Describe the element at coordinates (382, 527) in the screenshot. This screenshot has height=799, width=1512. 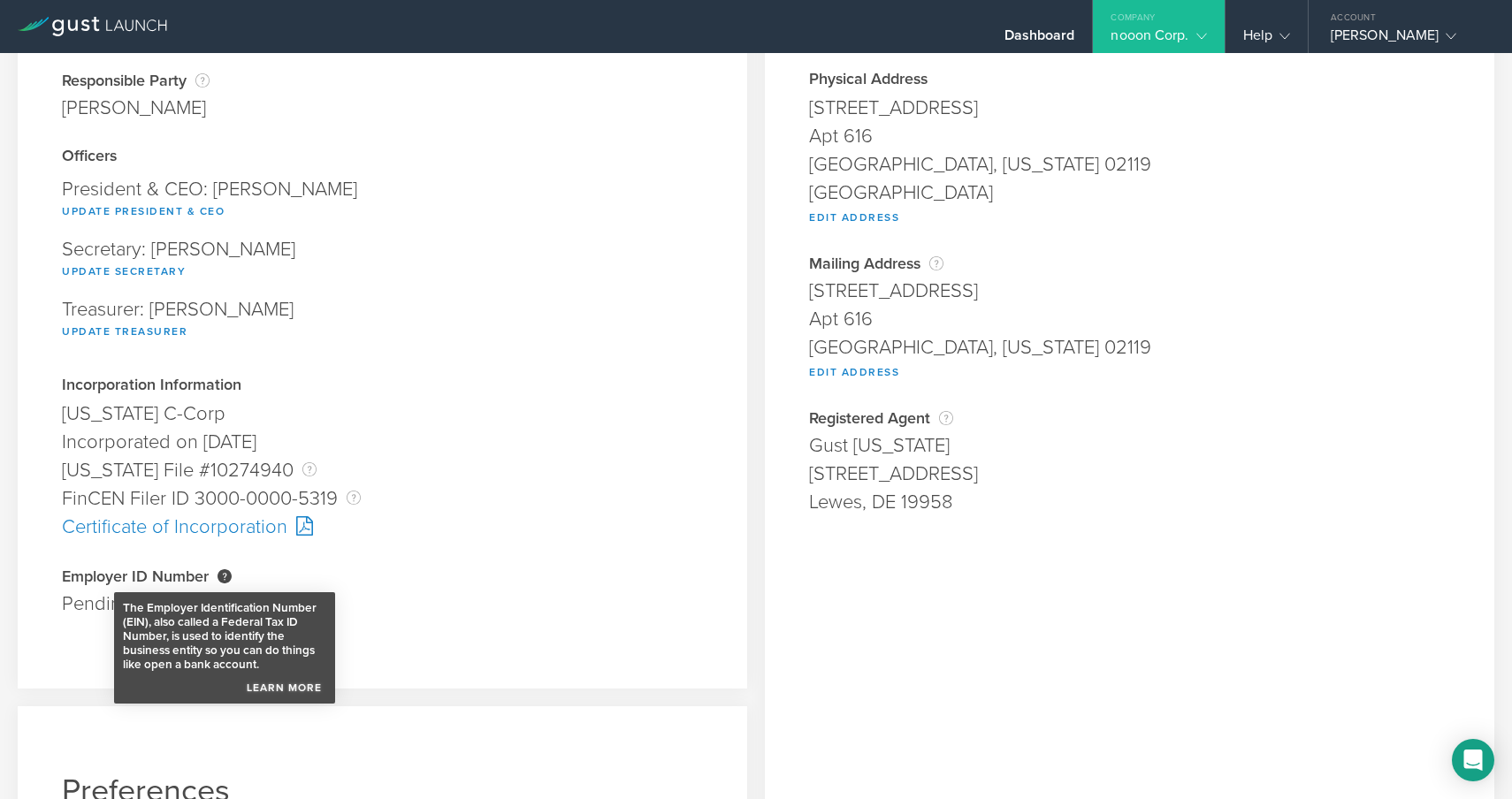
I see `div: Certificate of Incorporation` at that location.